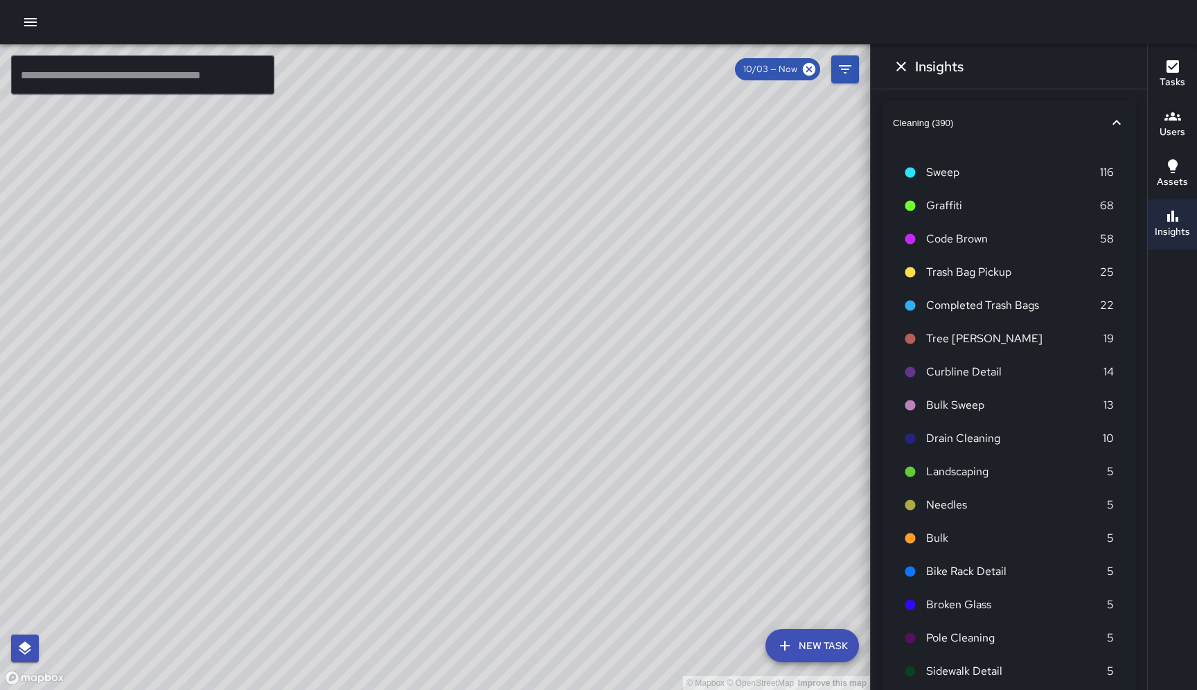 Image resolution: width=1197 pixels, height=690 pixels. I want to click on h6: Assets, so click(1172, 182).